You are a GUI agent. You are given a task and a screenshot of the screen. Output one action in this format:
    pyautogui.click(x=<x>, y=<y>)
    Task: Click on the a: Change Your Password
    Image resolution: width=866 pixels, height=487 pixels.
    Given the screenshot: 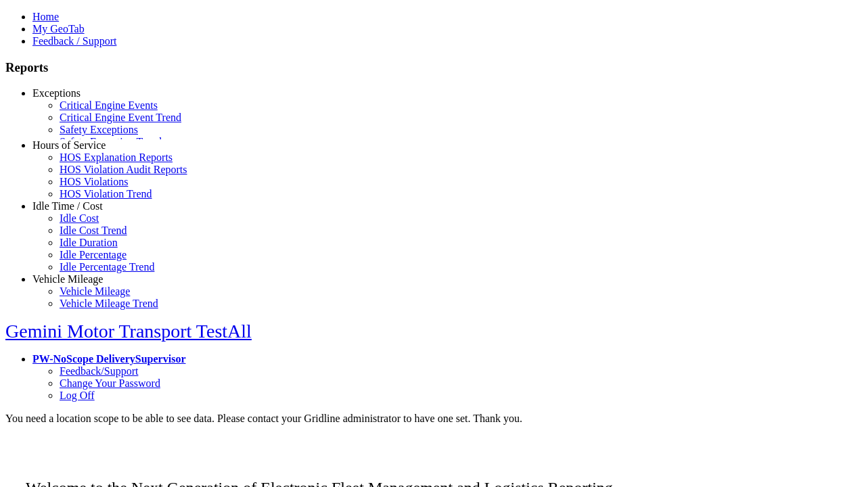 What is the action you would take?
    pyautogui.click(x=110, y=383)
    